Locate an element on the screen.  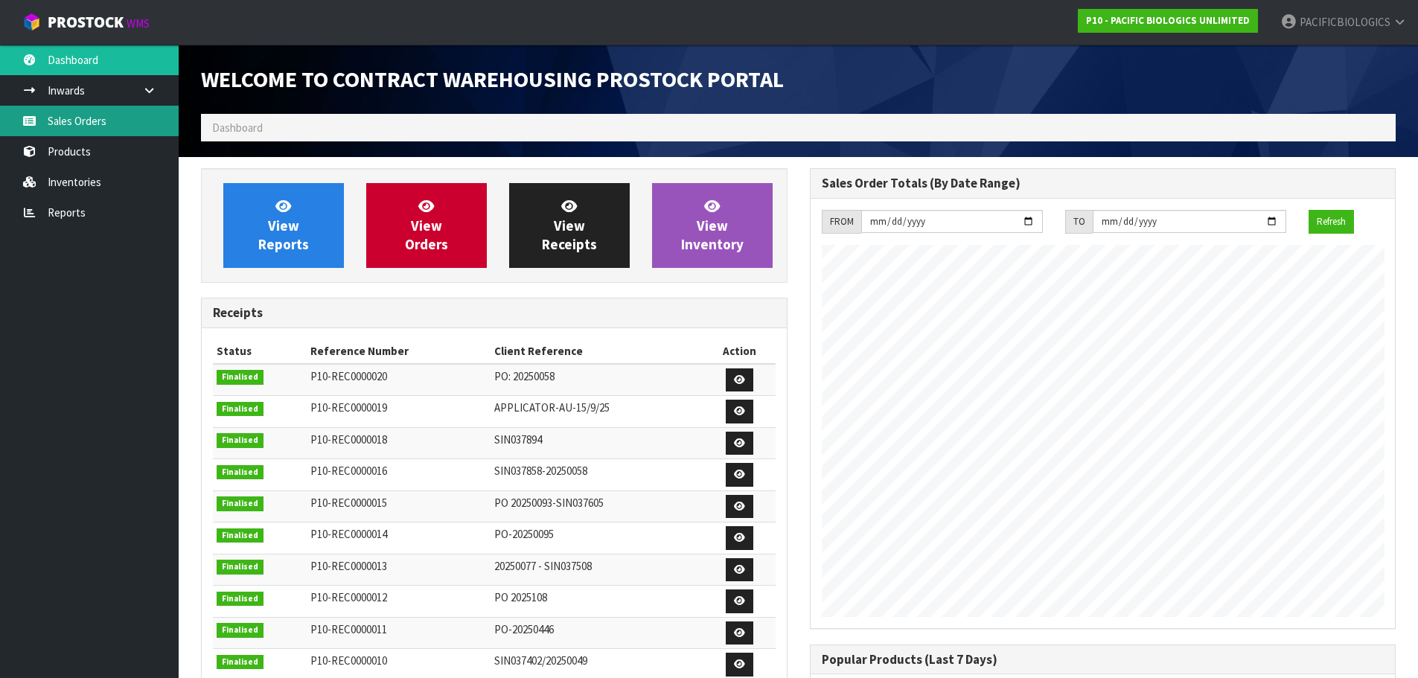
span: View Inventory is located at coordinates (712, 225).